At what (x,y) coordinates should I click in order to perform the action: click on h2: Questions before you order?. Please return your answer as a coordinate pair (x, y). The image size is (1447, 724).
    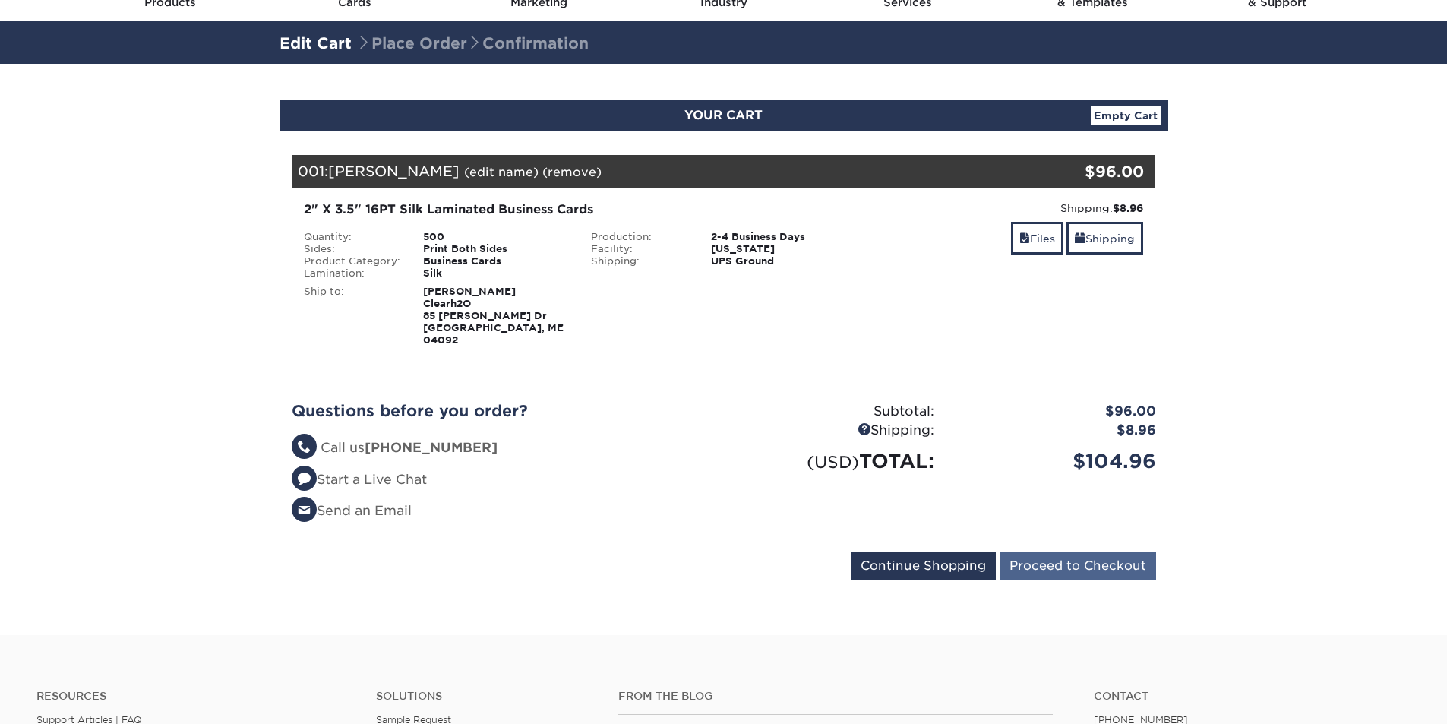
    Looking at the image, I should click on (502, 411).